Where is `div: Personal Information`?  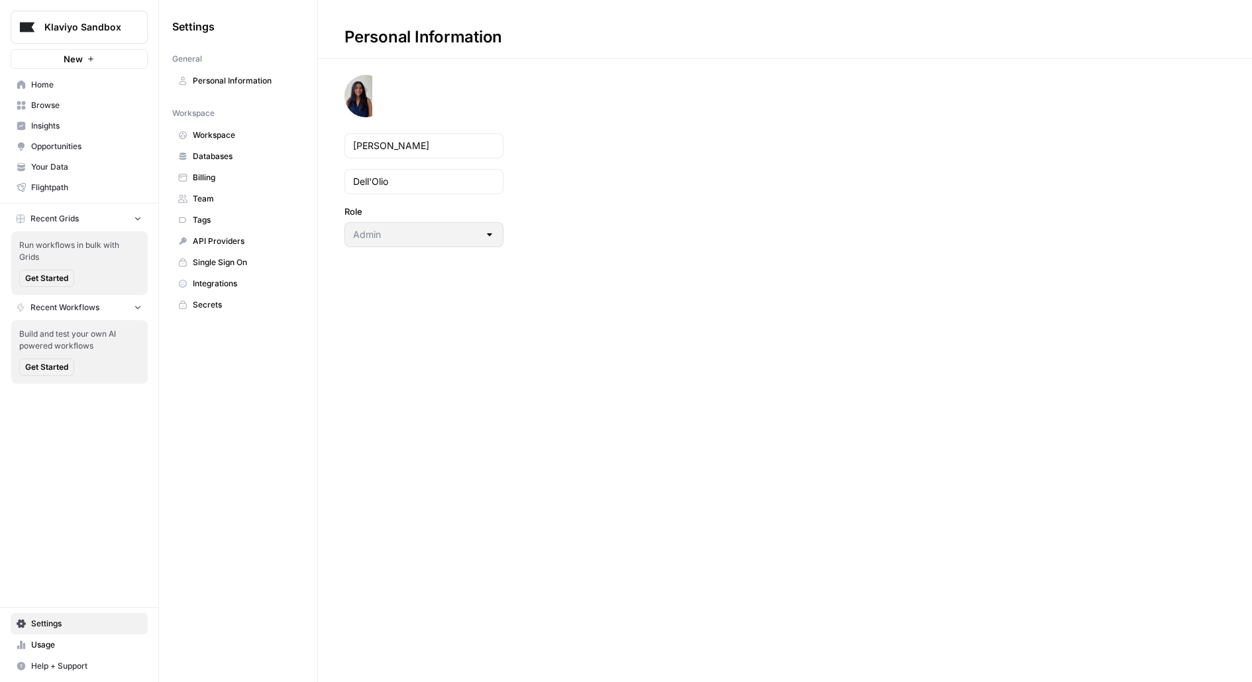 div: Personal Information is located at coordinates (423, 37).